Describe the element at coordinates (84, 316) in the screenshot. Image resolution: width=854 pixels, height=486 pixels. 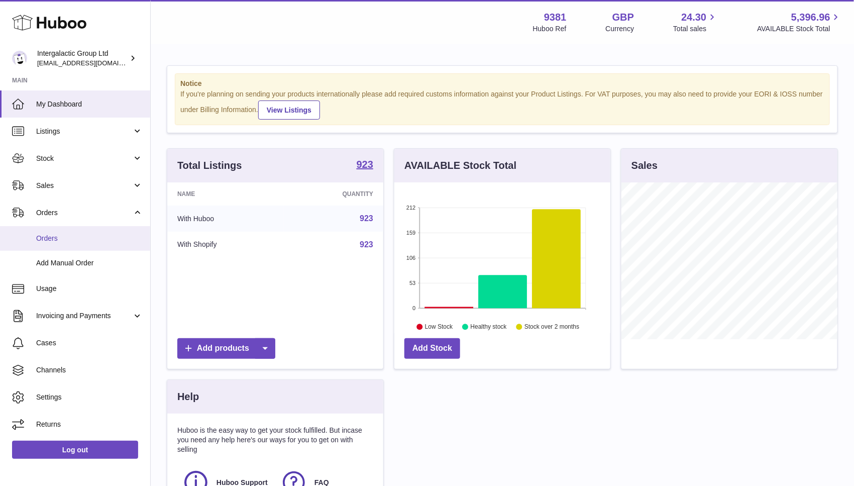
I see `span: Invoicing and Payments` at that location.